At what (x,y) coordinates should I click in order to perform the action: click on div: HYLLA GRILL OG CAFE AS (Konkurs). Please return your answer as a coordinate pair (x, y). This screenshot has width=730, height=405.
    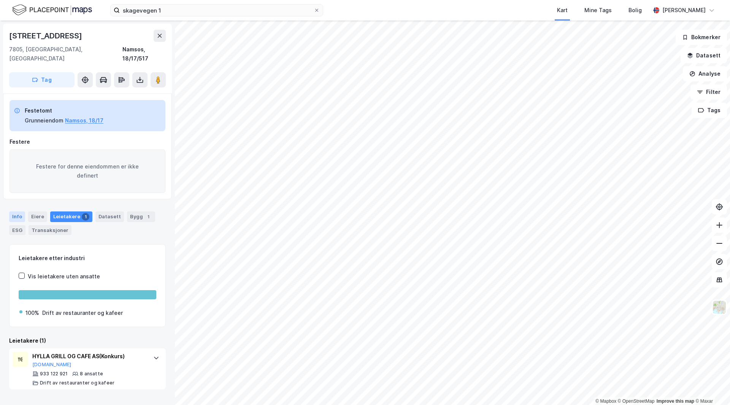
    Looking at the image, I should click on (89, 356).